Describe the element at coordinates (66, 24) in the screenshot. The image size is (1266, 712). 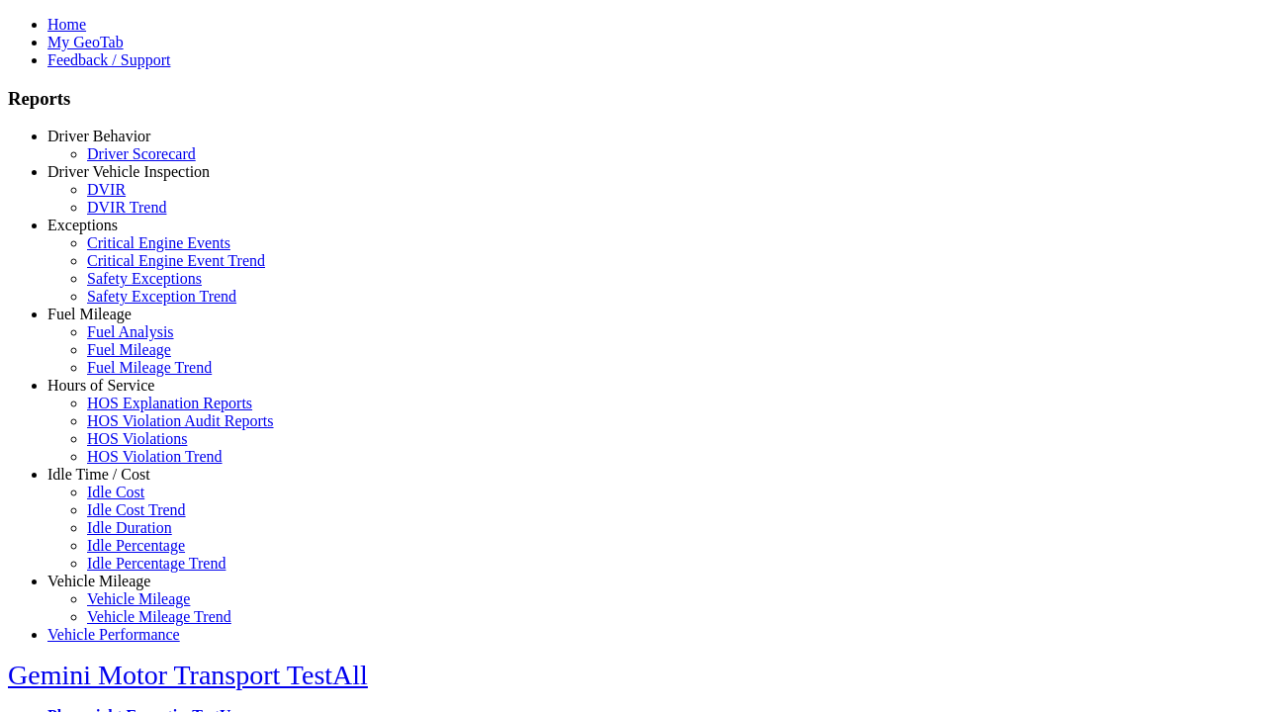
I see `a: Home` at that location.